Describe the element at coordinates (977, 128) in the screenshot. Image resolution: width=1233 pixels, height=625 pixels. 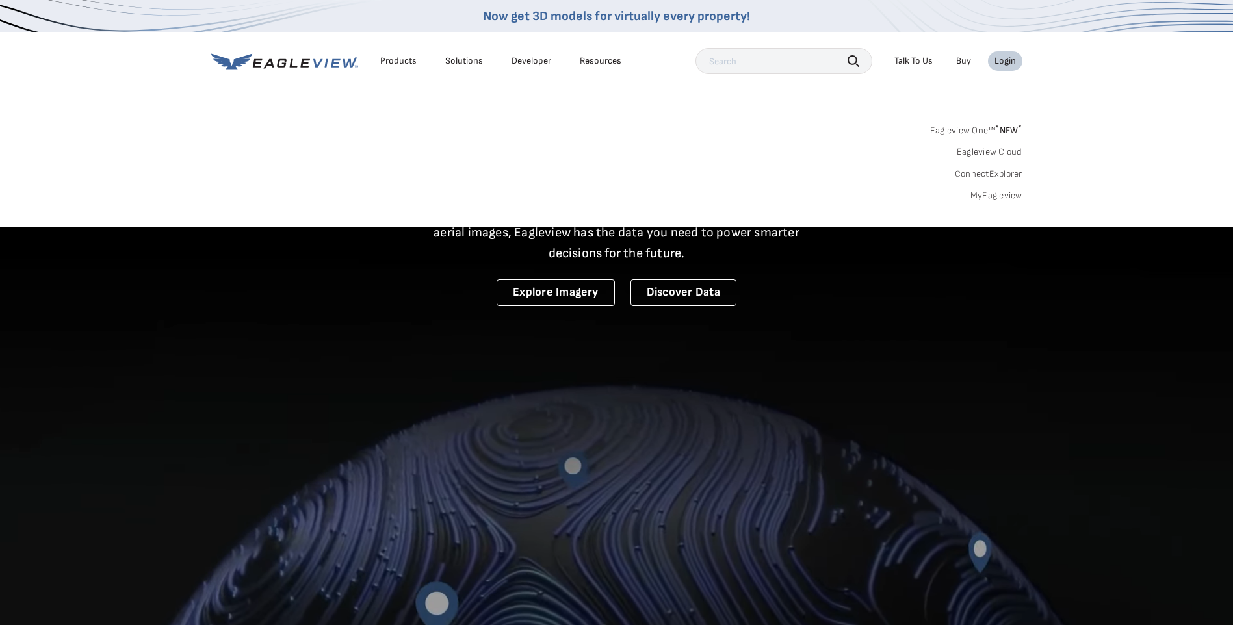
I see `a: Eagleview One™*NEW*` at that location.